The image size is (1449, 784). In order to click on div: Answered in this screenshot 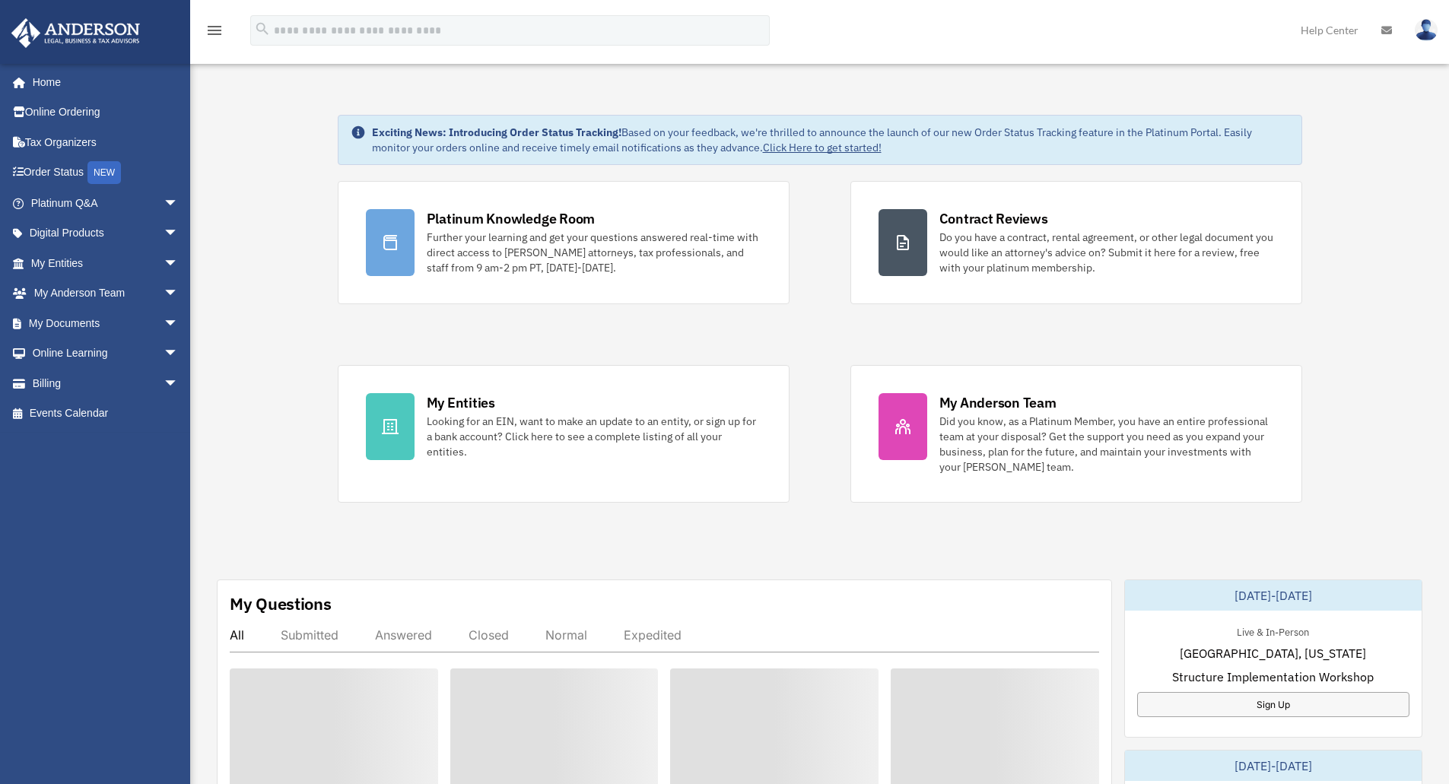, I will do `click(403, 635)`.